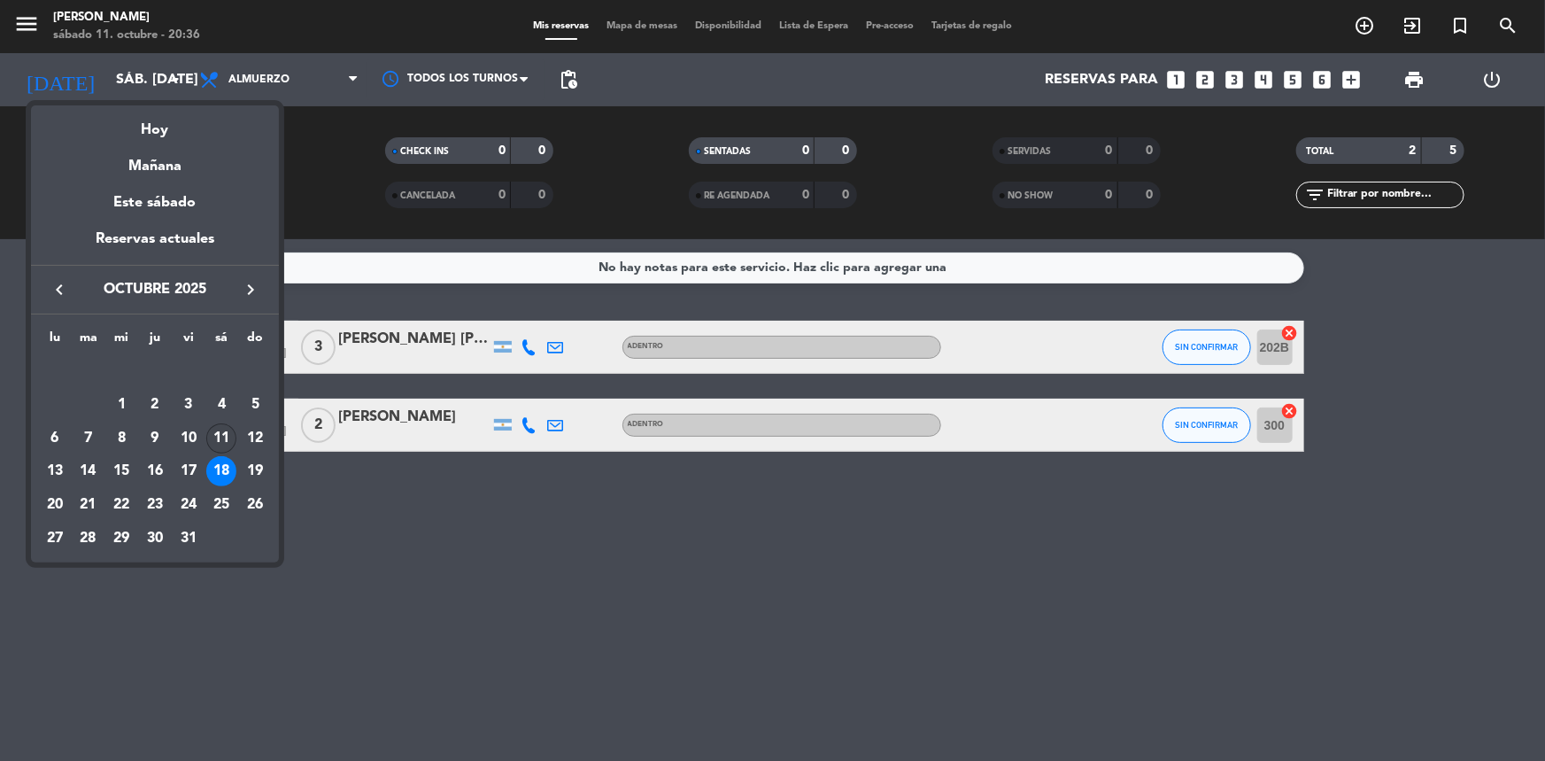 The height and width of the screenshot is (761, 1545). I want to click on div: 28, so click(89, 538).